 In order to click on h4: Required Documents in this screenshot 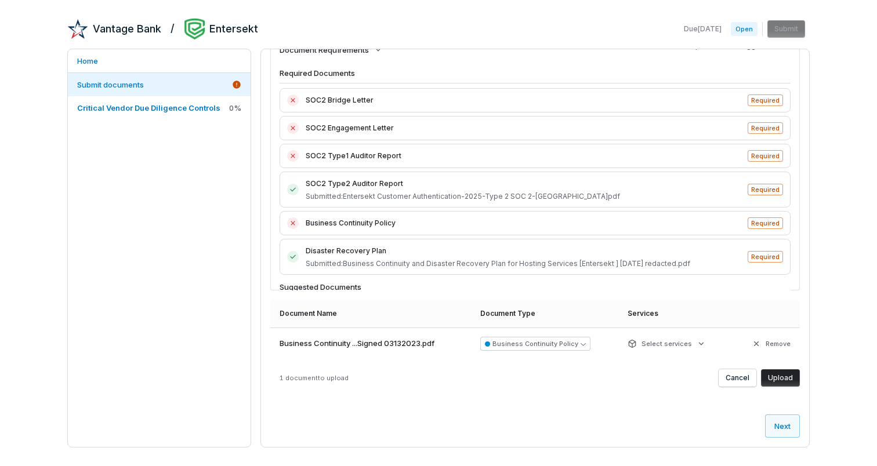, I will do `click(535, 75)`.